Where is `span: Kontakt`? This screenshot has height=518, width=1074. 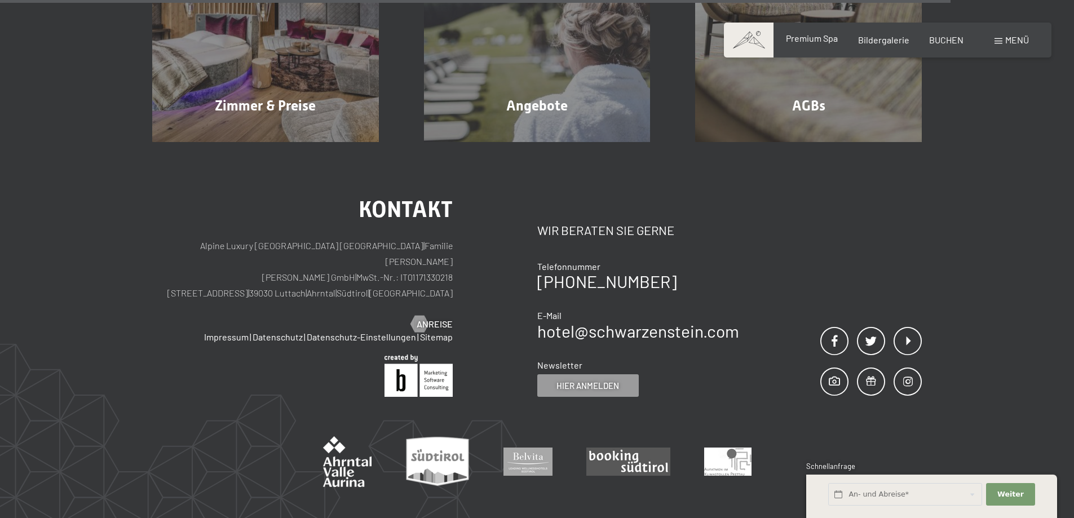
span: Kontakt is located at coordinates (405, 209).